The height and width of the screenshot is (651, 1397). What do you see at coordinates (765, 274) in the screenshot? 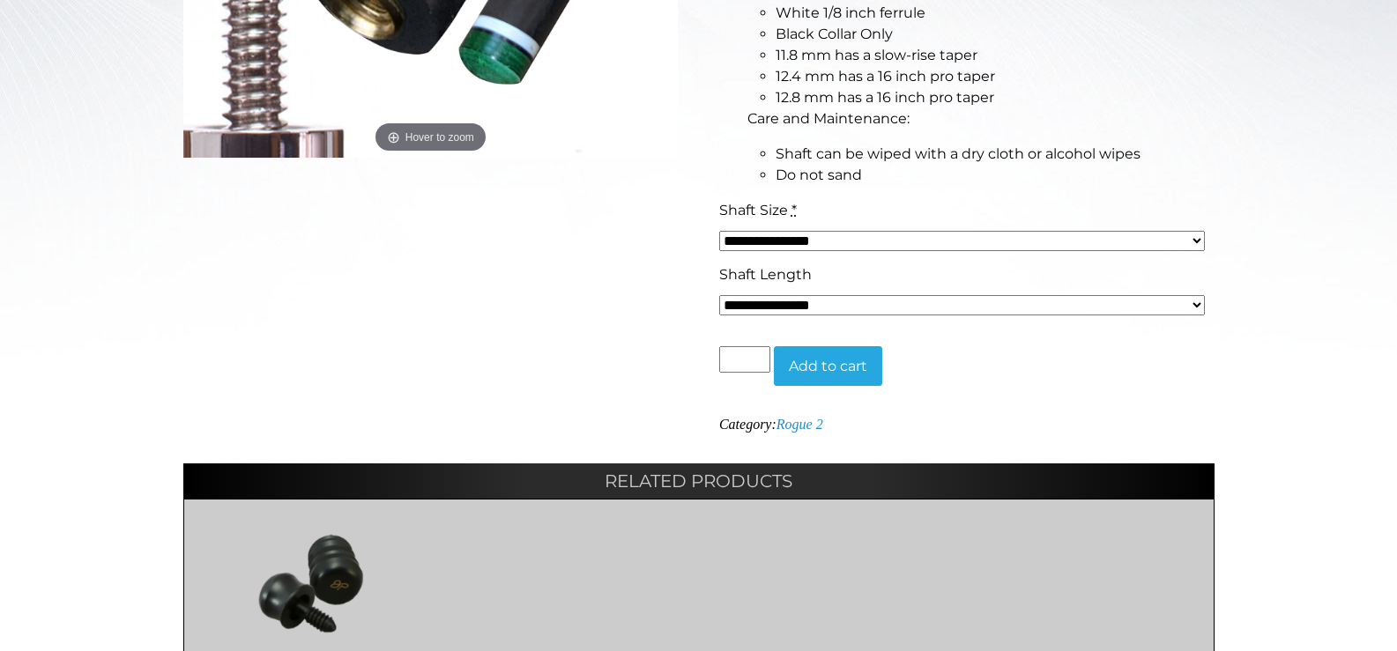
I see `span: Shaft Length` at bounding box center [765, 274].